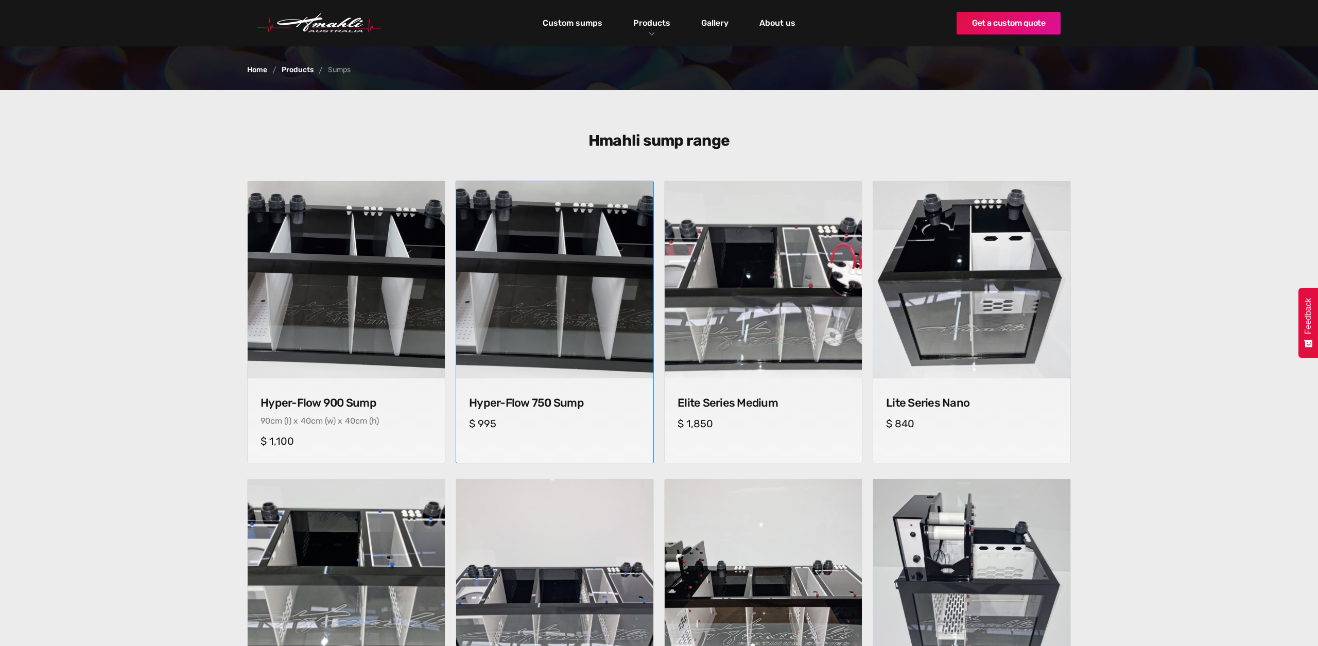 This screenshot has height=646, width=1318. Describe the element at coordinates (763, 322) in the screenshot. I see `a: Elite Series MediumElite Series MediumElite Series Medium$ 1,850` at that location.